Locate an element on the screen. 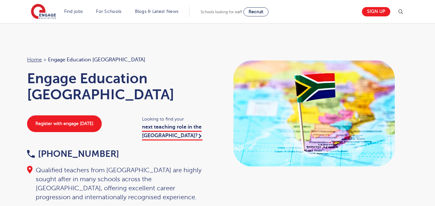  a: Recruit is located at coordinates (256, 12).